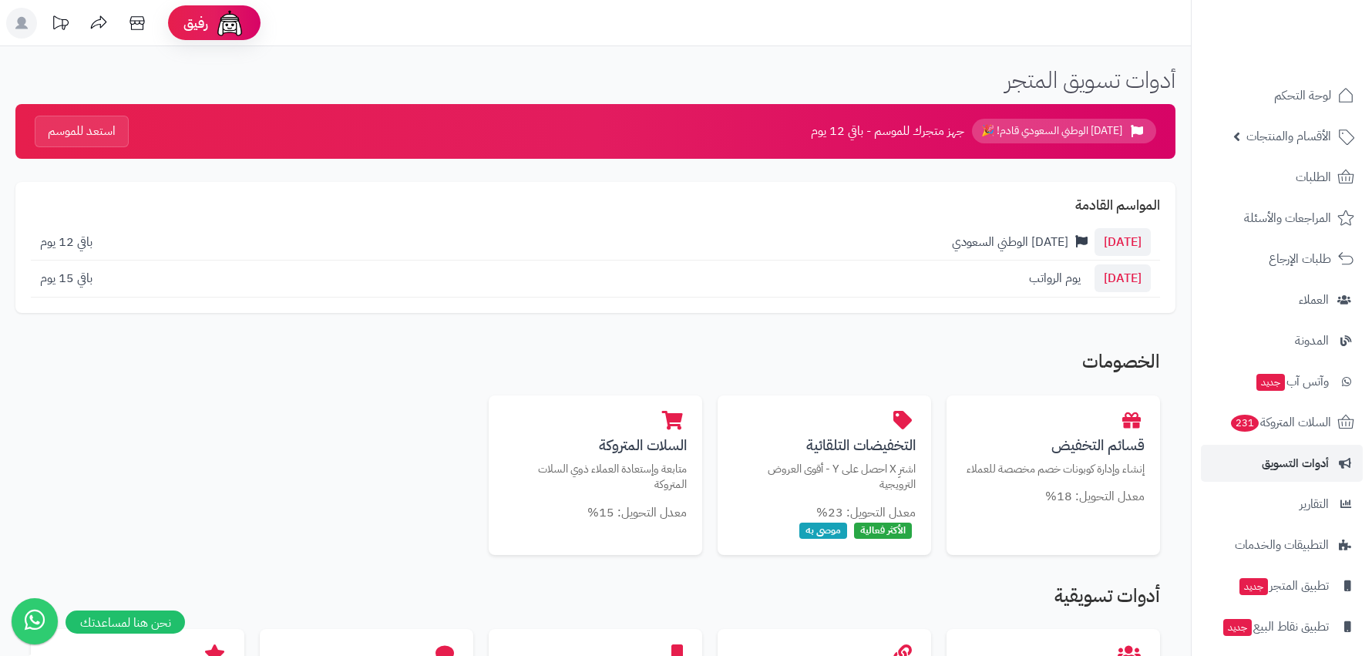 The image size is (1372, 656). Describe the element at coordinates (1053, 445) in the screenshot. I see `h3: قسائم التخفيض` at that location.